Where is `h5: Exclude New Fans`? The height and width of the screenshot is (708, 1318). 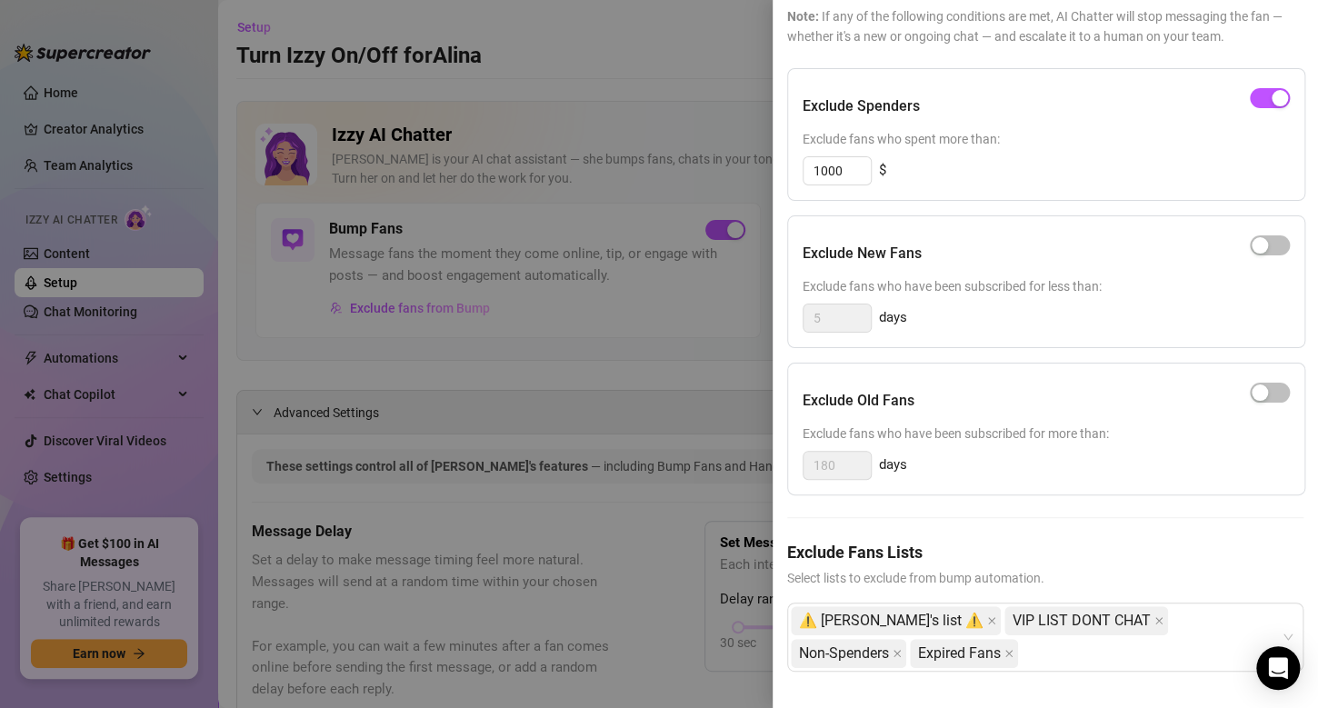 h5: Exclude New Fans is located at coordinates (862, 254).